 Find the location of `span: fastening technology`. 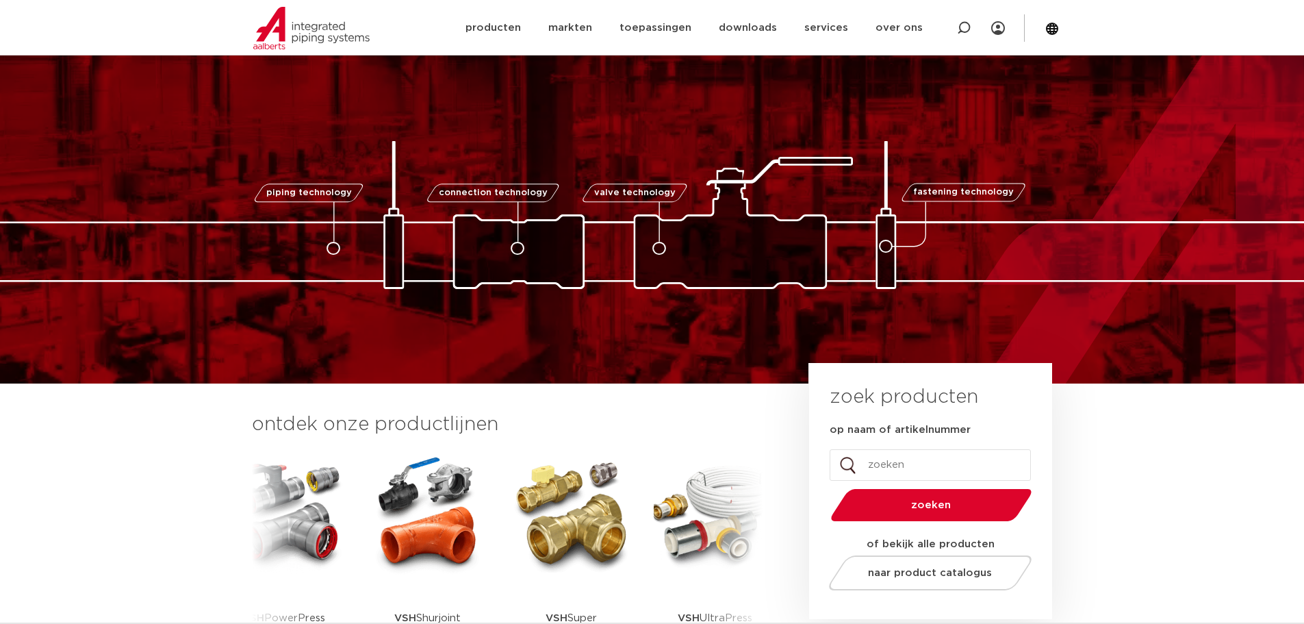

span: fastening technology is located at coordinates (963, 192).